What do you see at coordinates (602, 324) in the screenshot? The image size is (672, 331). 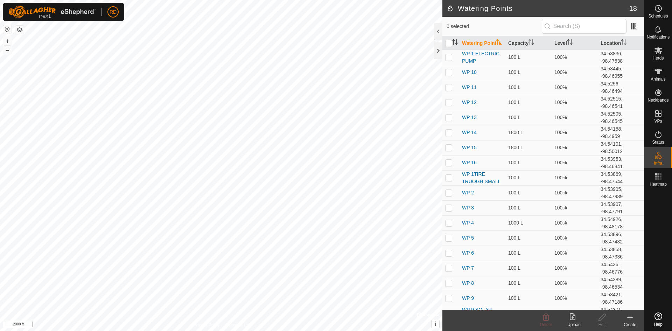 I see `div: Edit` at bounding box center [602, 324].